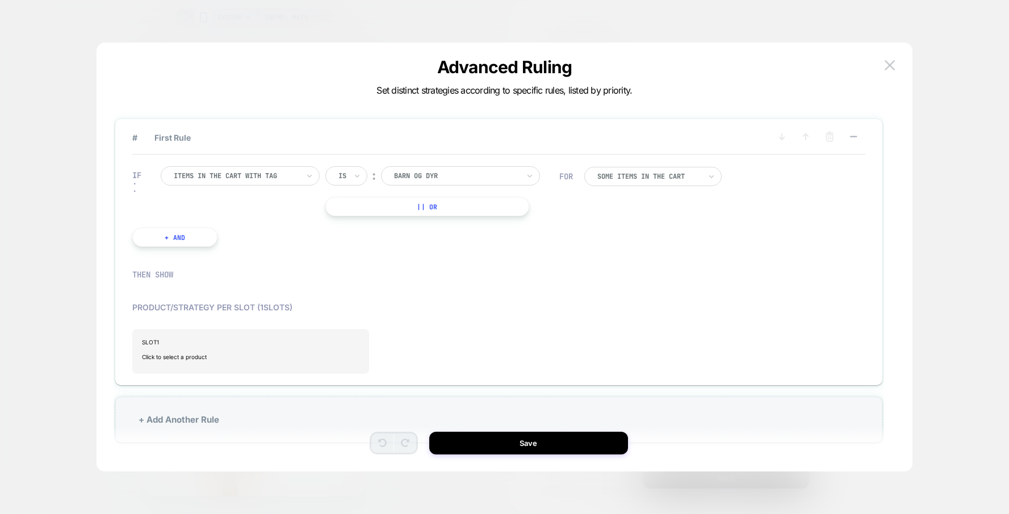  What do you see at coordinates (504, 67) in the screenshot?
I see `p: Advanced Ruling` at bounding box center [504, 67].